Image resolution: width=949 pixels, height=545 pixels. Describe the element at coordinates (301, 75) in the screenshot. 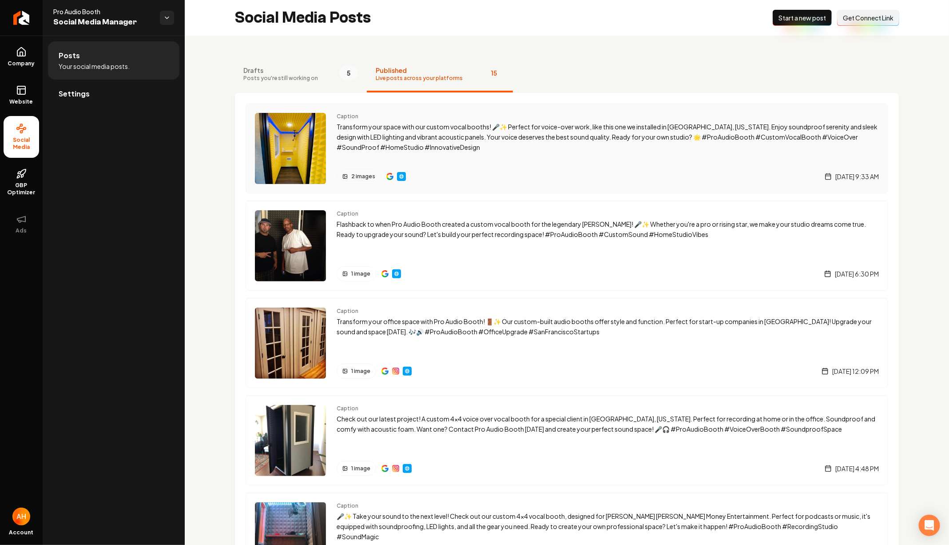

I see `button: DraftsPosts you're still working on5` at that location.